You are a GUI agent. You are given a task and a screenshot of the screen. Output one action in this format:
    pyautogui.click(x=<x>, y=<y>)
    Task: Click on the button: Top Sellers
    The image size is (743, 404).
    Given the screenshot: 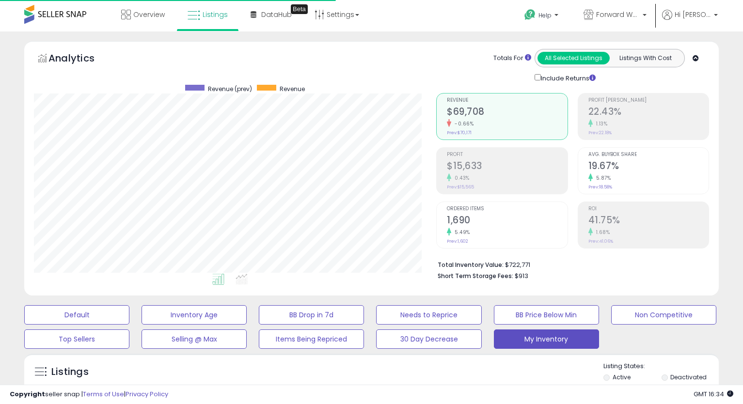 What is the action you would take?
    pyautogui.click(x=77, y=339)
    